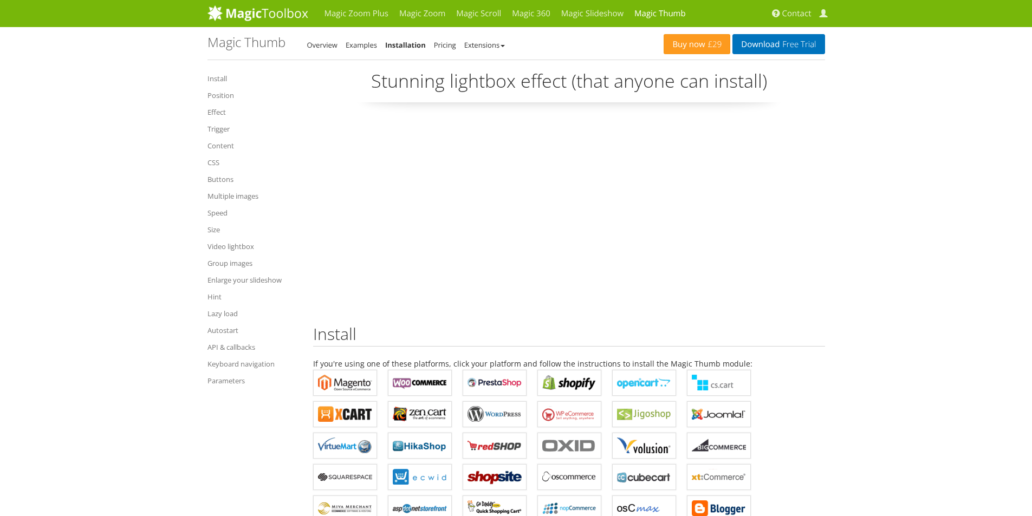 Image resolution: width=1032 pixels, height=516 pixels. What do you see at coordinates (345, 383) in the screenshot?
I see `a: Magic Thumb for Magento` at bounding box center [345, 383].